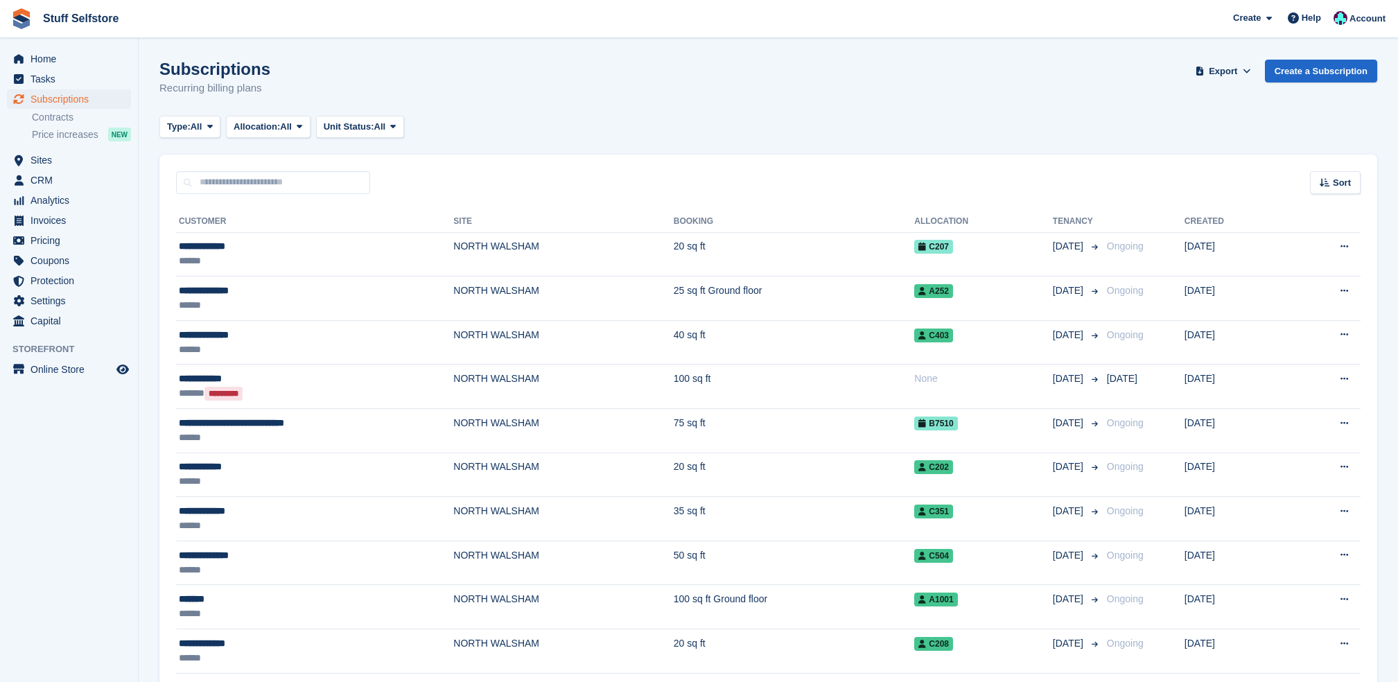 The image size is (1398, 682). I want to click on span: Subscriptions, so click(72, 99).